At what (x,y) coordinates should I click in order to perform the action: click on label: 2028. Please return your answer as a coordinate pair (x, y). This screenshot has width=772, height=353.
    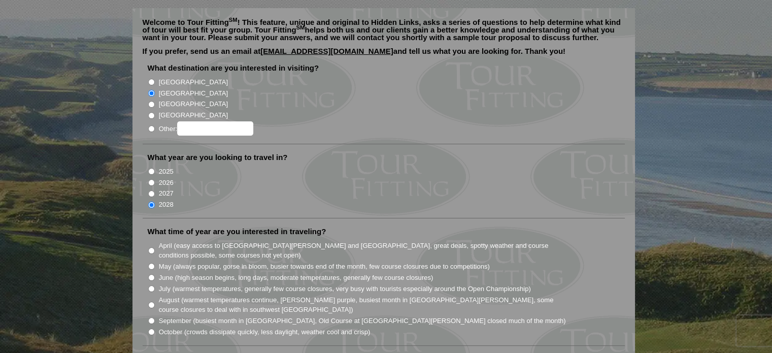
    Looking at the image, I should click on (166, 205).